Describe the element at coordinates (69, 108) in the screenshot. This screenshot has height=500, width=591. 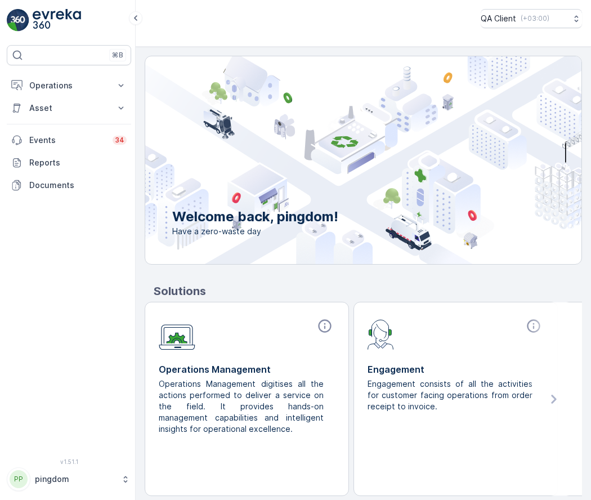
I see `p: Asset` at that location.